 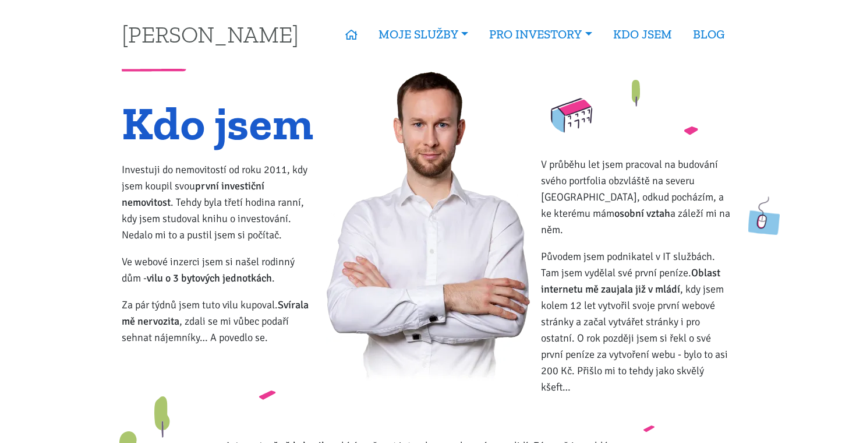 I want to click on a: KDO JSEM, so click(x=642, y=34).